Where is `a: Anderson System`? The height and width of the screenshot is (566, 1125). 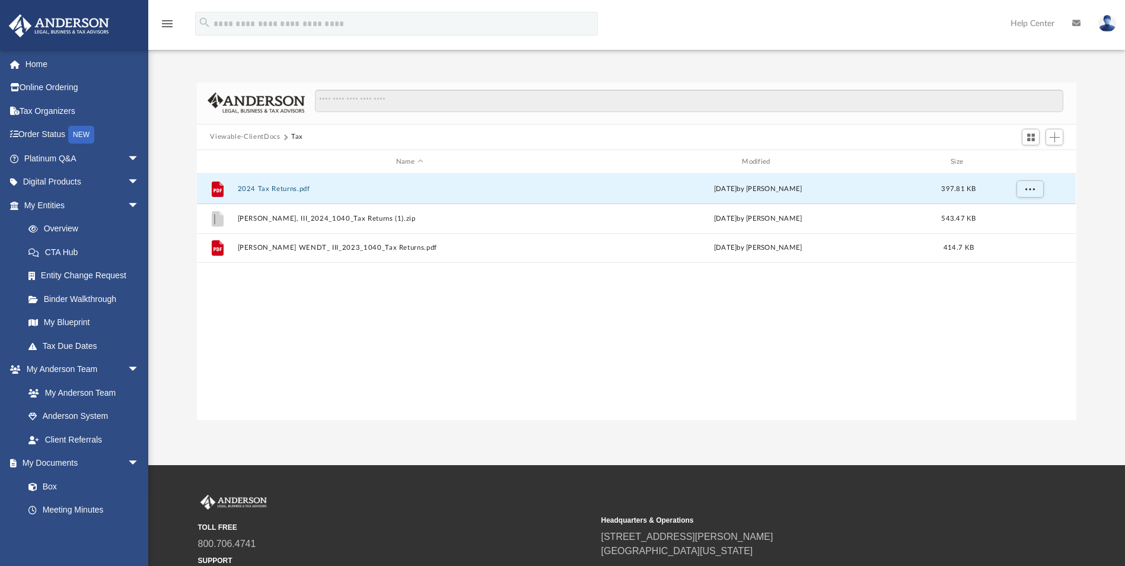
a: Anderson System is located at coordinates (84, 416).